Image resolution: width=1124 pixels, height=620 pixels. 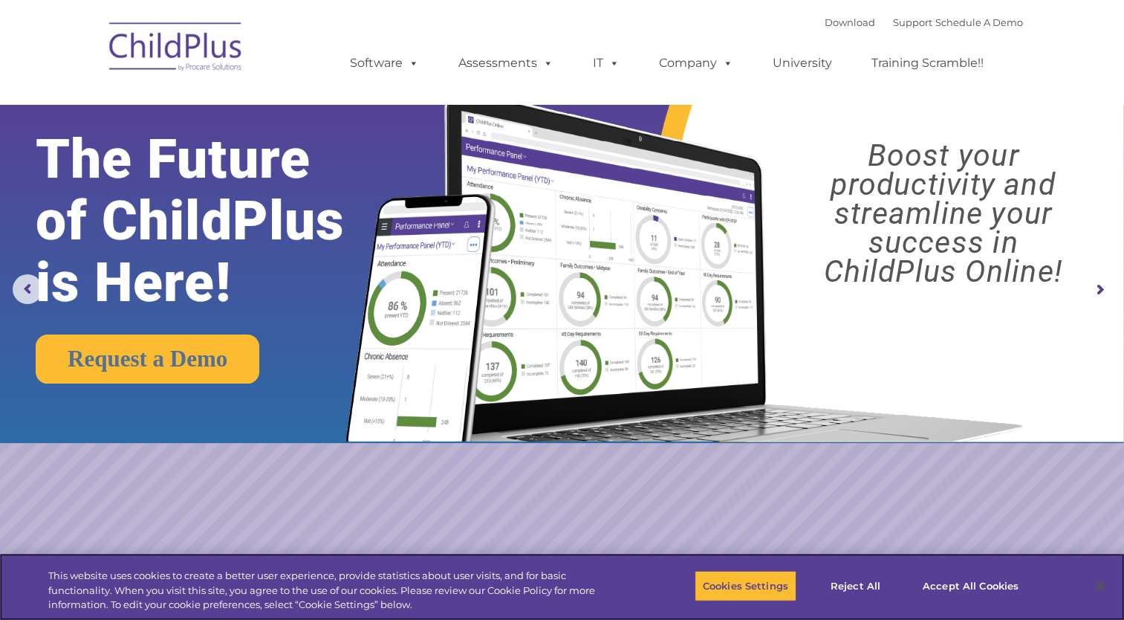 What do you see at coordinates (606, 63) in the screenshot?
I see `a: IT` at bounding box center [606, 63].